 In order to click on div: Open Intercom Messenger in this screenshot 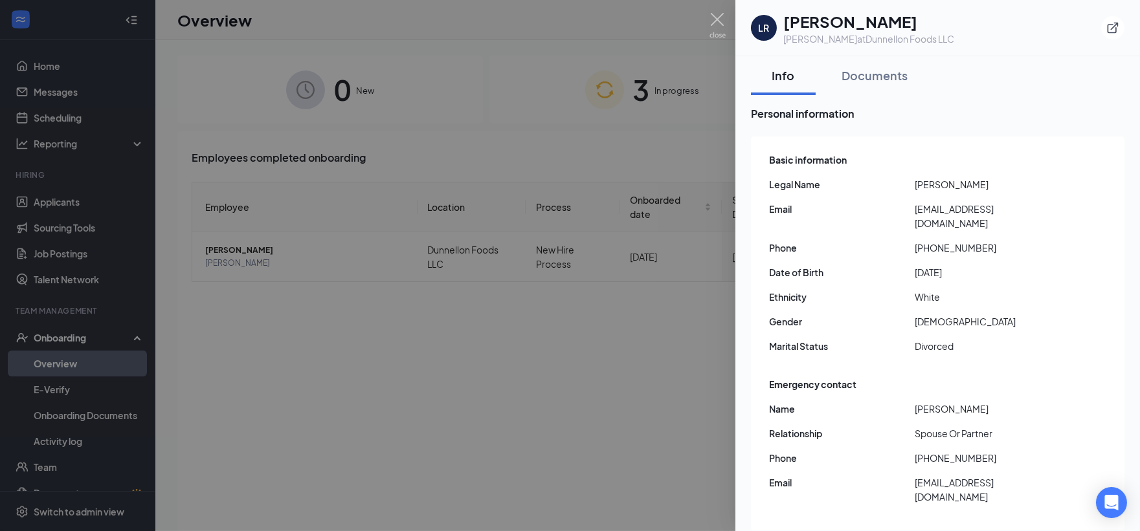, I will do `click(1112, 503)`.